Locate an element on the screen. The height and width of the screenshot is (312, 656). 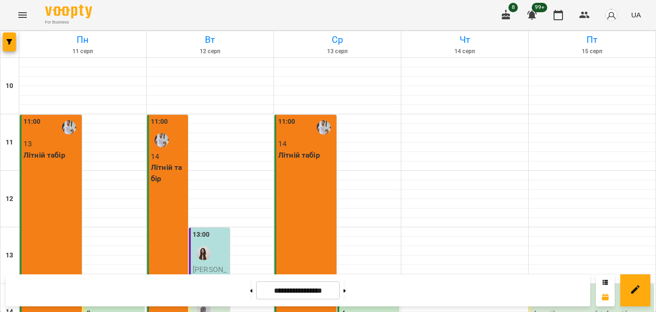
h6: 12 is located at coordinates (9, 199).